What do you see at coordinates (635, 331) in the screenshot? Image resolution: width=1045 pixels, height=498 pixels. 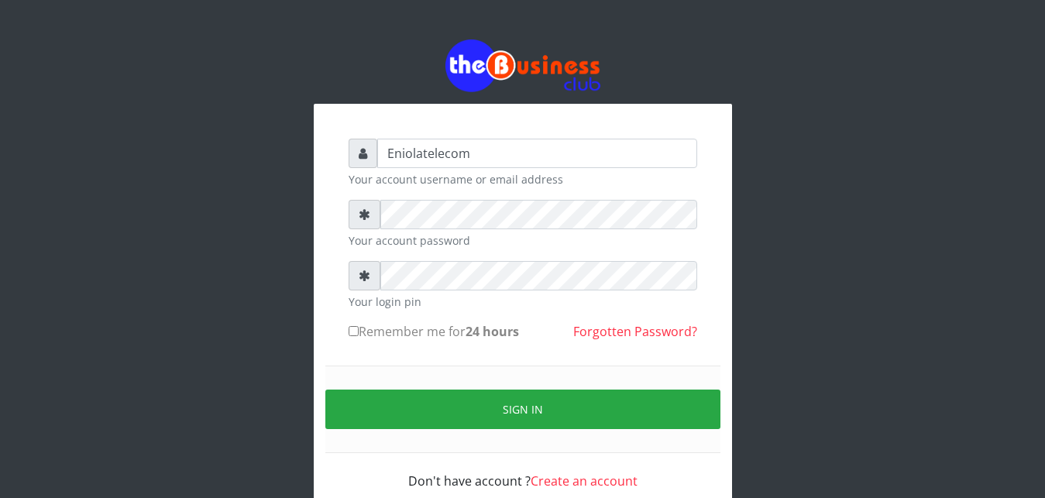 I see `a: Forgotten Password?` at bounding box center [635, 331].